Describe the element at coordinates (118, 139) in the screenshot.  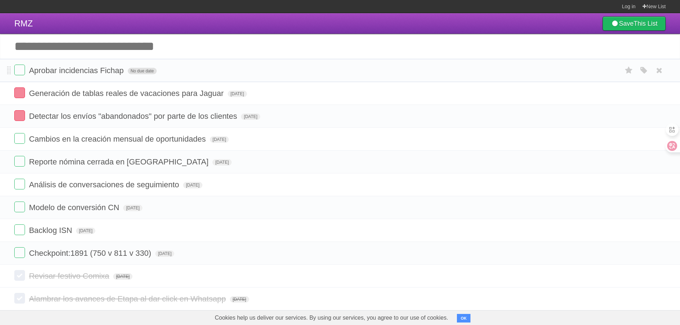
I see `span: Cambios en la creación mensual de oportunidades` at that location.